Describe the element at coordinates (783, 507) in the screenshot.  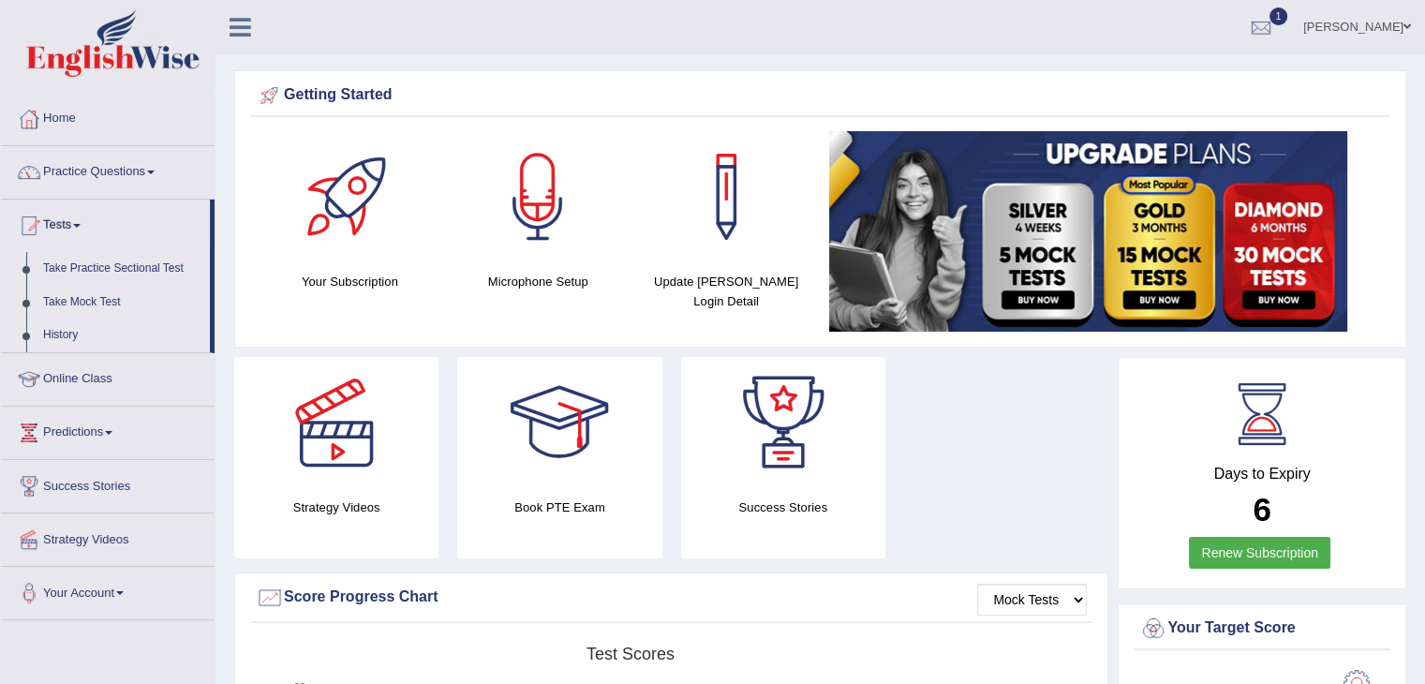
I see `h4: Success Stories` at that location.